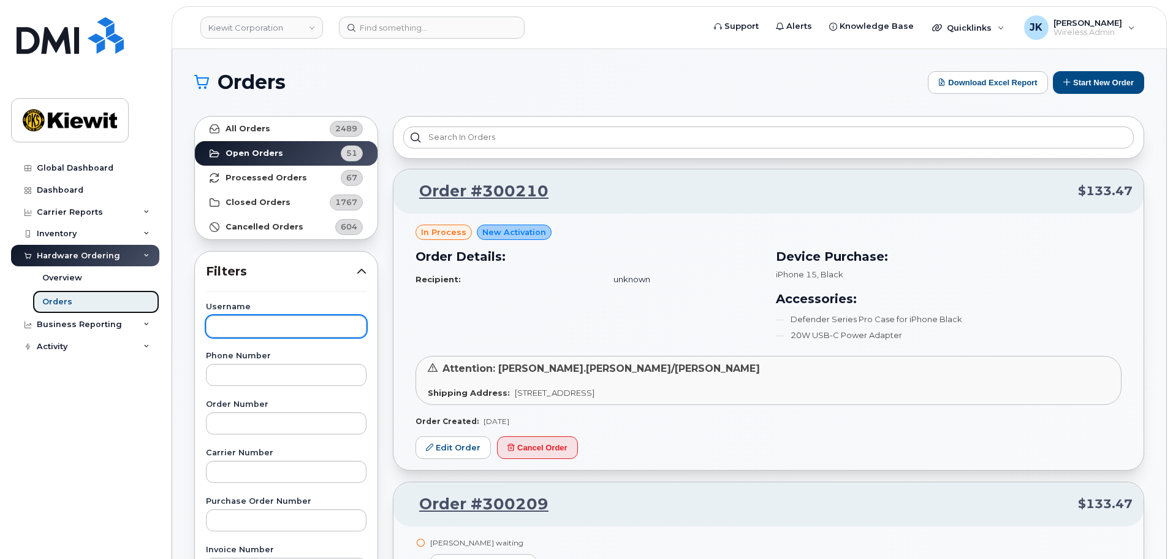  What do you see at coordinates (769, 137) in the screenshot?
I see `input: Search in orders` at bounding box center [769, 137].